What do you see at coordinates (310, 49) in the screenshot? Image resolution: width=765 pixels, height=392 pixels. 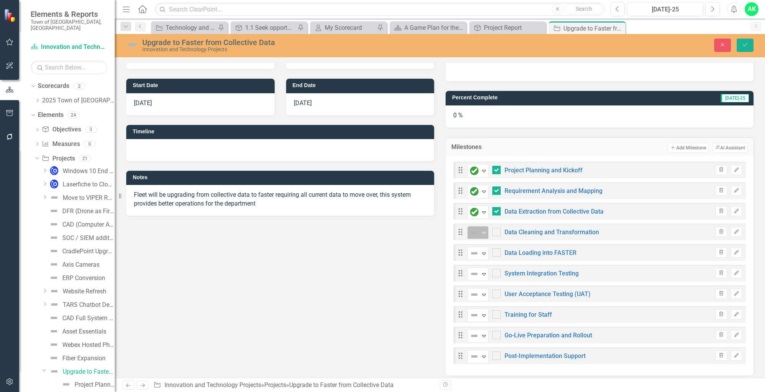 I see `div: Innovation and Technology Projects` at bounding box center [310, 49].